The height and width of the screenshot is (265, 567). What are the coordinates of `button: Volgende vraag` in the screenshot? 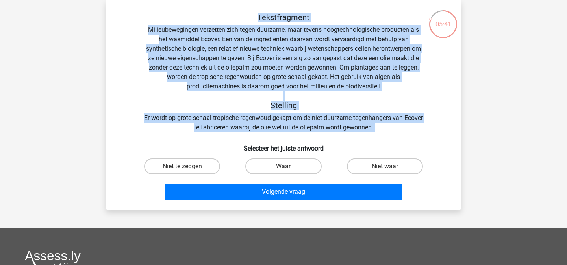 It's located at (283, 192).